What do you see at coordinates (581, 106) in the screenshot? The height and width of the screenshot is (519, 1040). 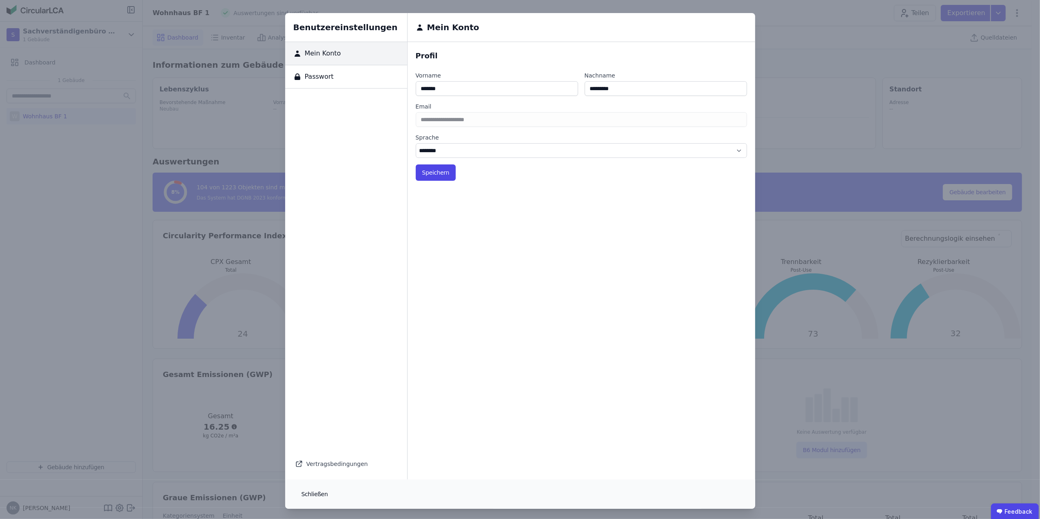 I see `label: Email` at bounding box center [581, 106].